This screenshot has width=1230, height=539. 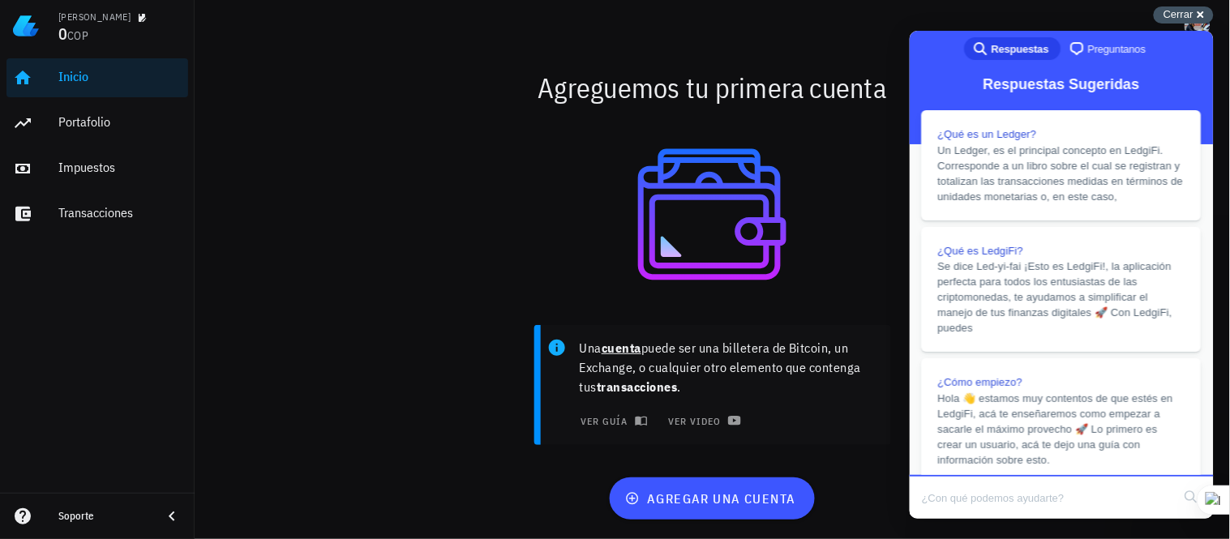 I want to click on span: Respuestas, so click(x=110, y=19).